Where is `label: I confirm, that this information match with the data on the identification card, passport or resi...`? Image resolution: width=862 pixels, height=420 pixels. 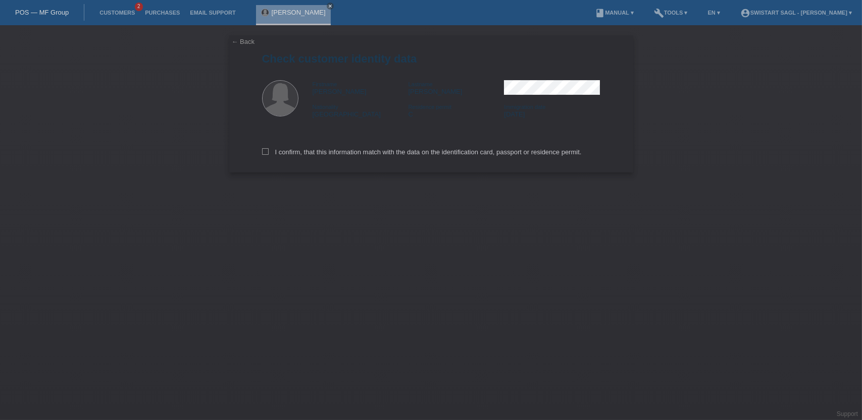
label: I confirm, that this information match with the data on the identification card, passport or resi... is located at coordinates (422, 152).